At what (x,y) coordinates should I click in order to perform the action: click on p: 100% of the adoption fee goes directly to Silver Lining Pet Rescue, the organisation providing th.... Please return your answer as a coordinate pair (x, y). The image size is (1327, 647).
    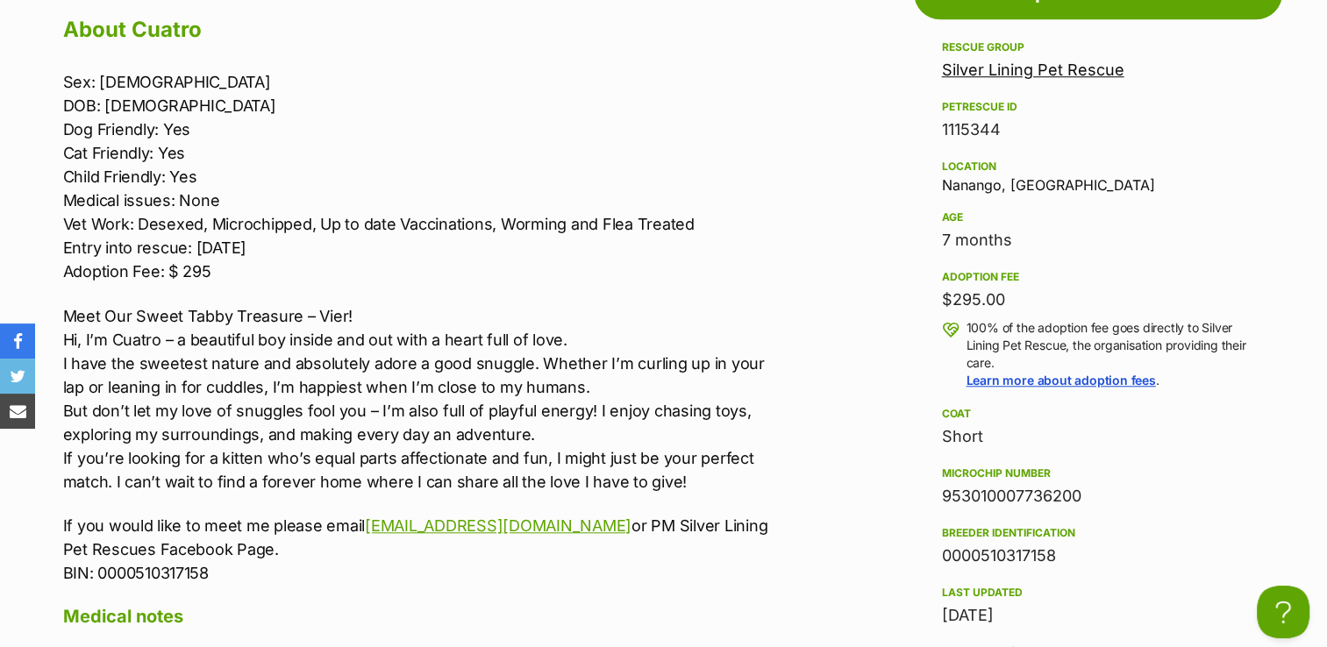
    Looking at the image, I should click on (1111, 354).